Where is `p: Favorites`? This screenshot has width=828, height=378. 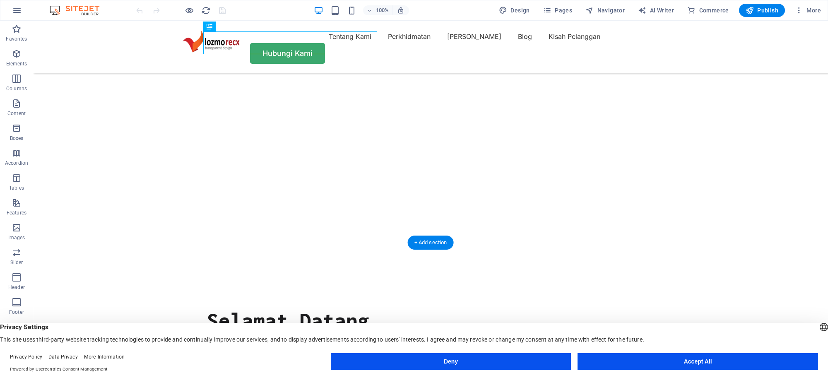
p: Favorites is located at coordinates (16, 39).